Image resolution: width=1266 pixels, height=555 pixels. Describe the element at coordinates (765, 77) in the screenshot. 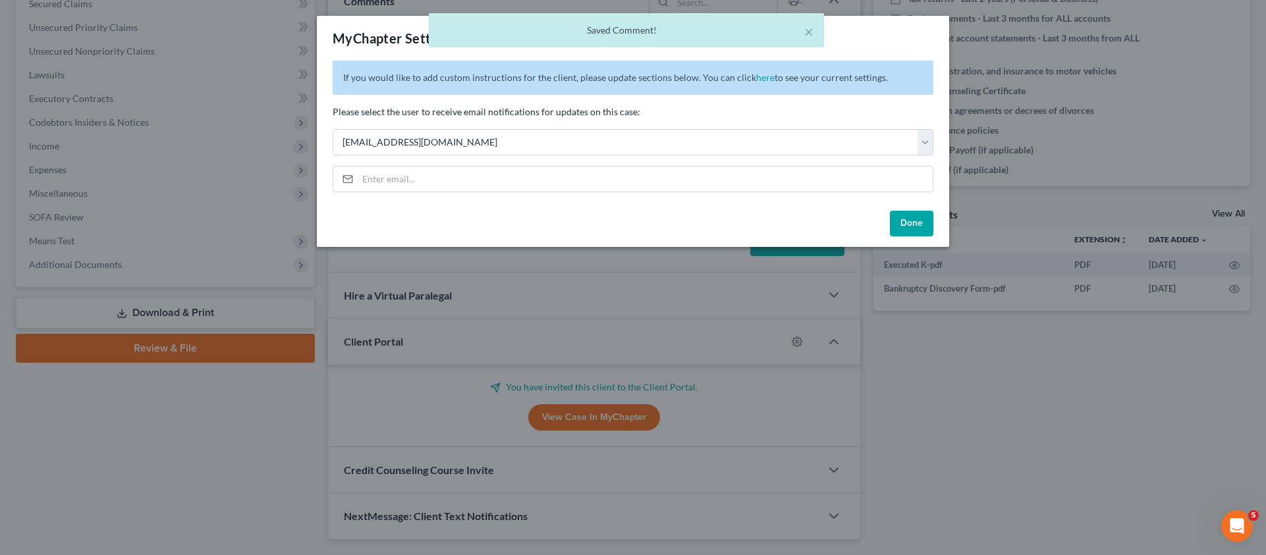

I see `a: here` at that location.